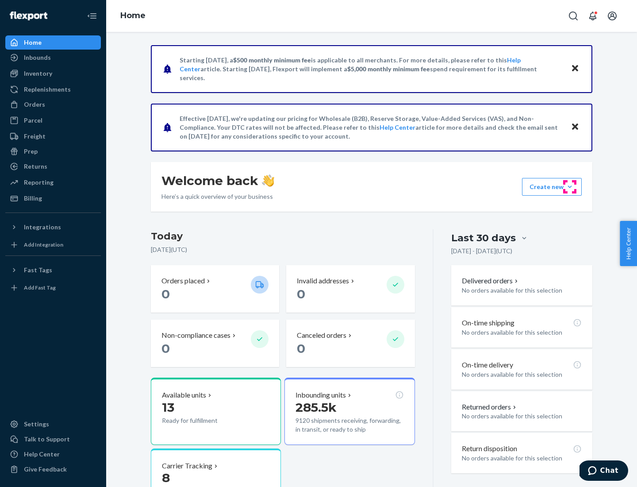  What do you see at coordinates (53, 439) in the screenshot?
I see `button: Talk to Support` at bounding box center [53, 439].